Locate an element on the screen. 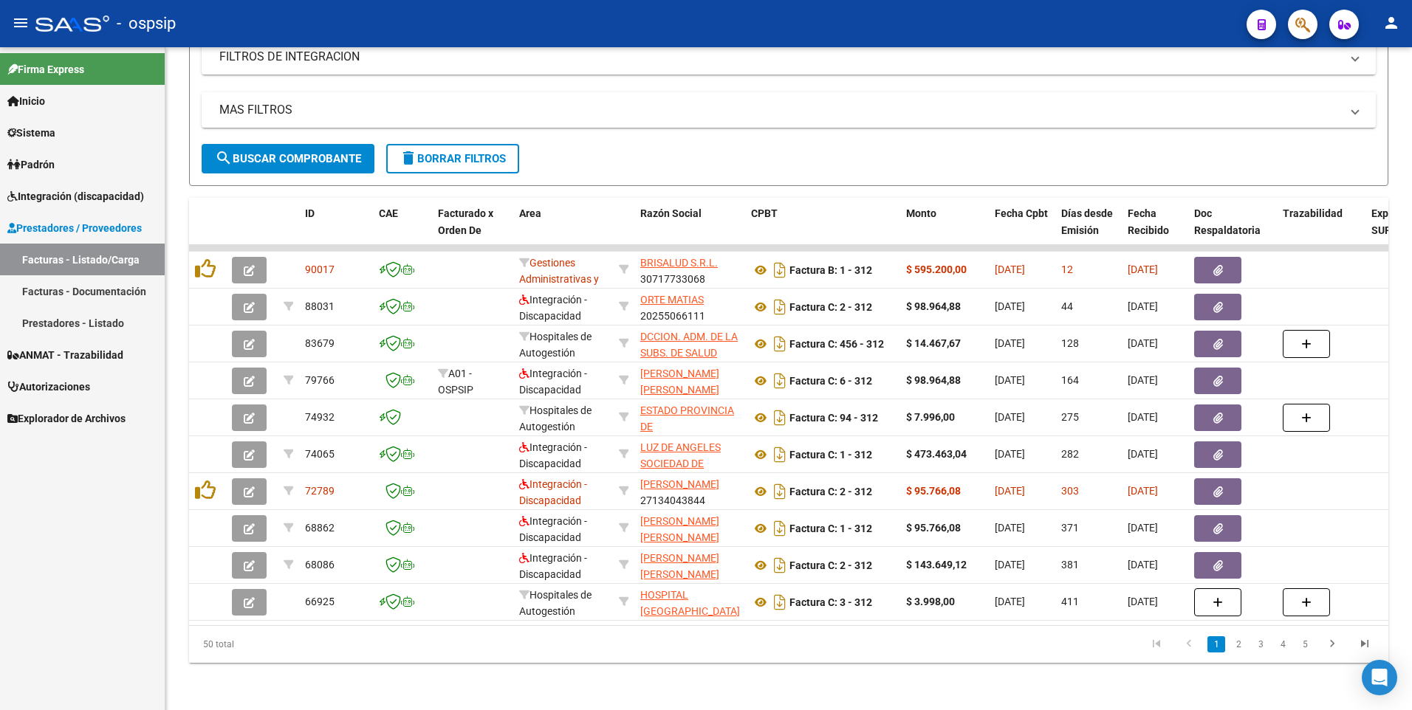 This screenshot has height=710, width=1412. span: 83679 is located at coordinates (320, 343).